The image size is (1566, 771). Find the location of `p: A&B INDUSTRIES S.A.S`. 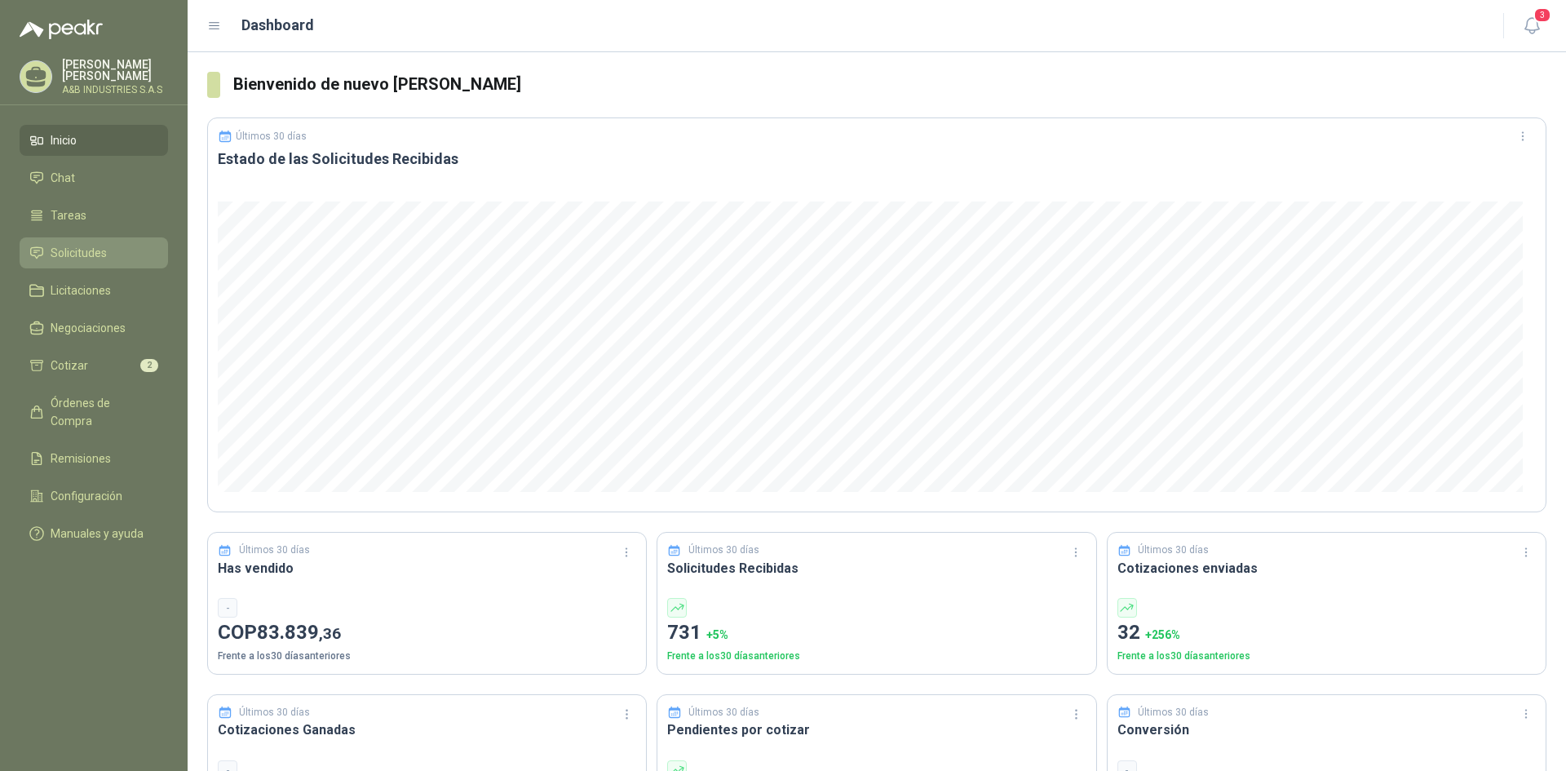

p: A&B INDUSTRIES S.A.S is located at coordinates (115, 90).